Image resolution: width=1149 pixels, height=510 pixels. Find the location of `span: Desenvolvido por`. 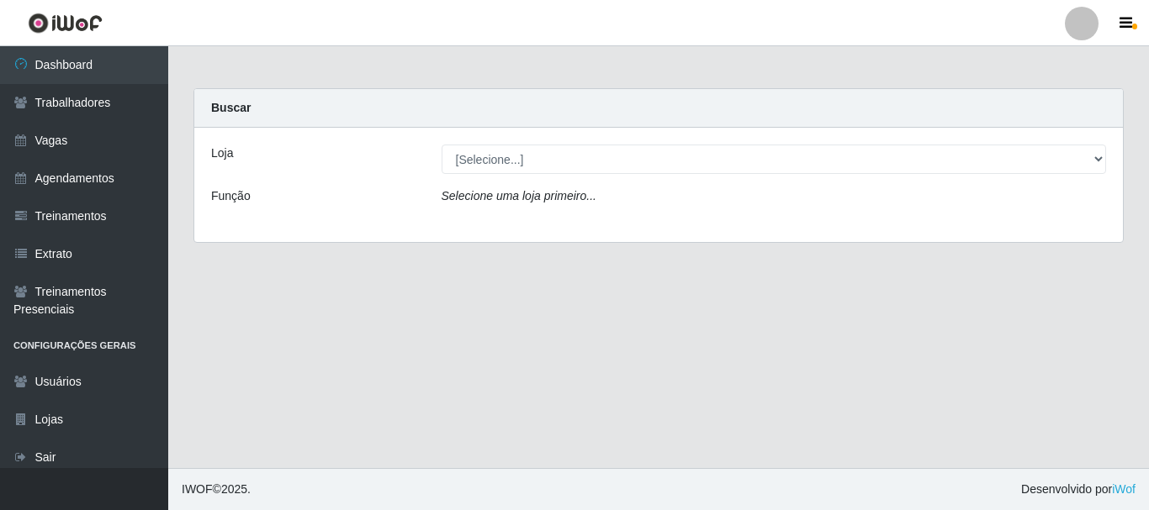

span: Desenvolvido por is located at coordinates (1078, 489).